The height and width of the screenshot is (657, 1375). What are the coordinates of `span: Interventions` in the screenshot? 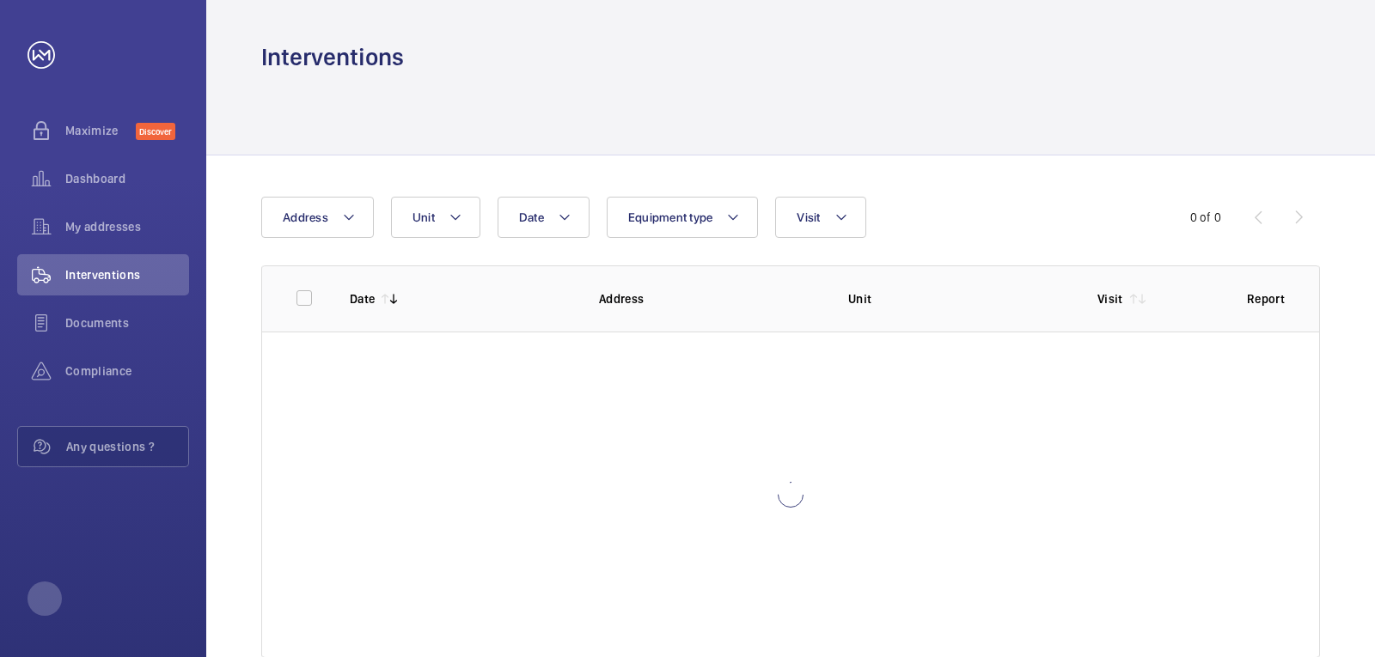 It's located at (127, 275).